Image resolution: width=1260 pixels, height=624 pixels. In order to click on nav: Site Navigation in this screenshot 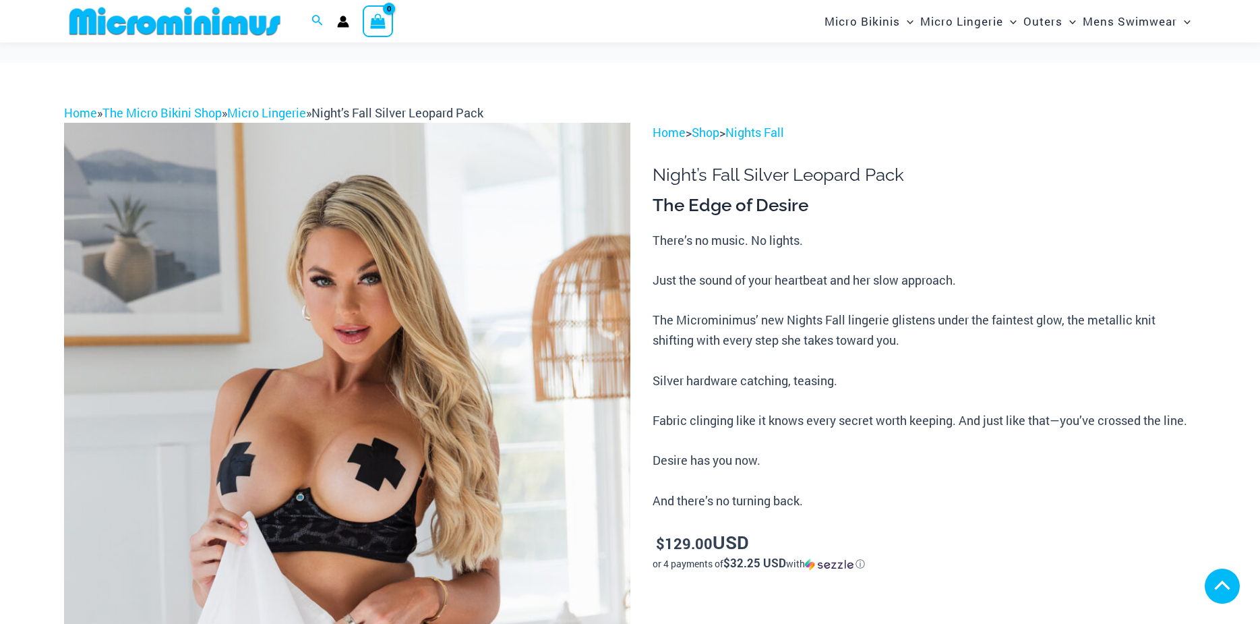, I will do `click(1008, 21)`.